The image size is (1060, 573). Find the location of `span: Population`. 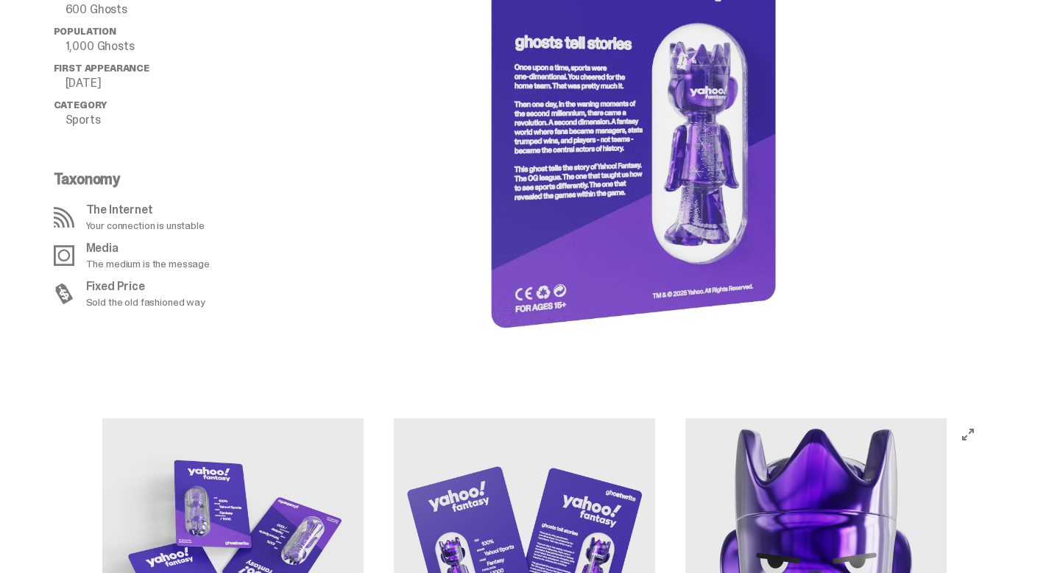

span: Population is located at coordinates (85, 31).